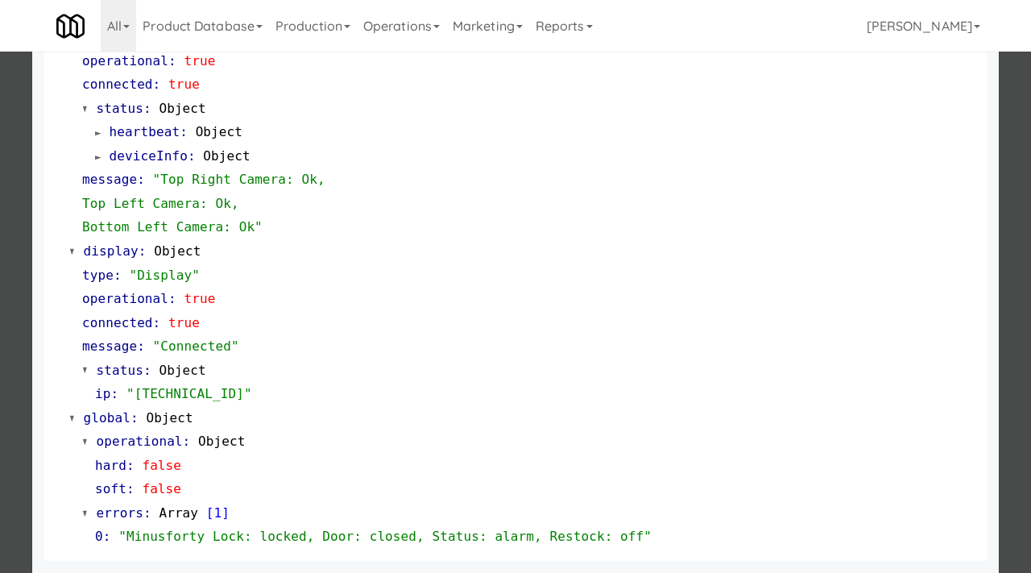  I want to click on span: type, so click(97, 275).